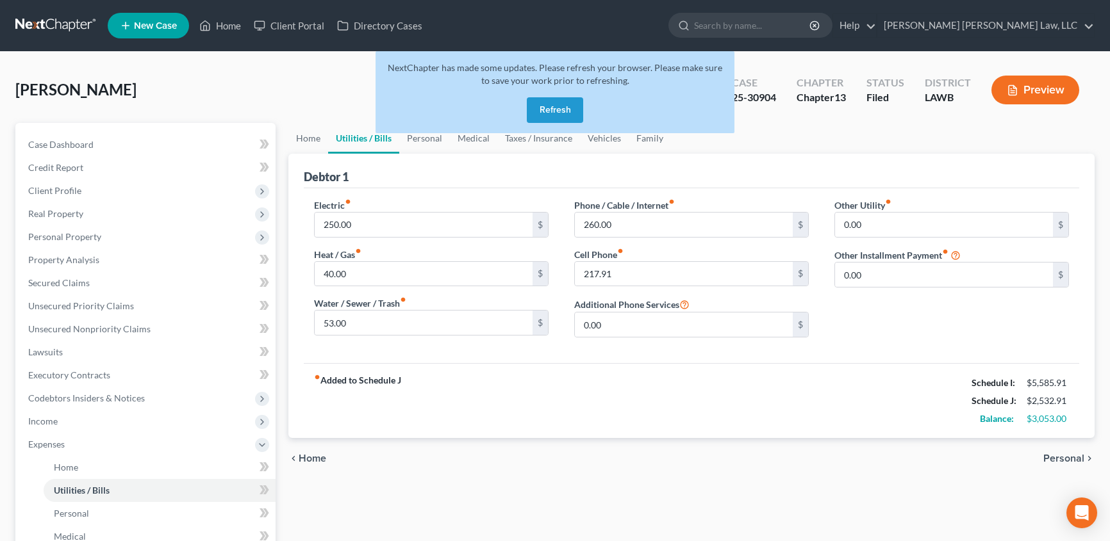  I want to click on div: Debtor 1, so click(326, 177).